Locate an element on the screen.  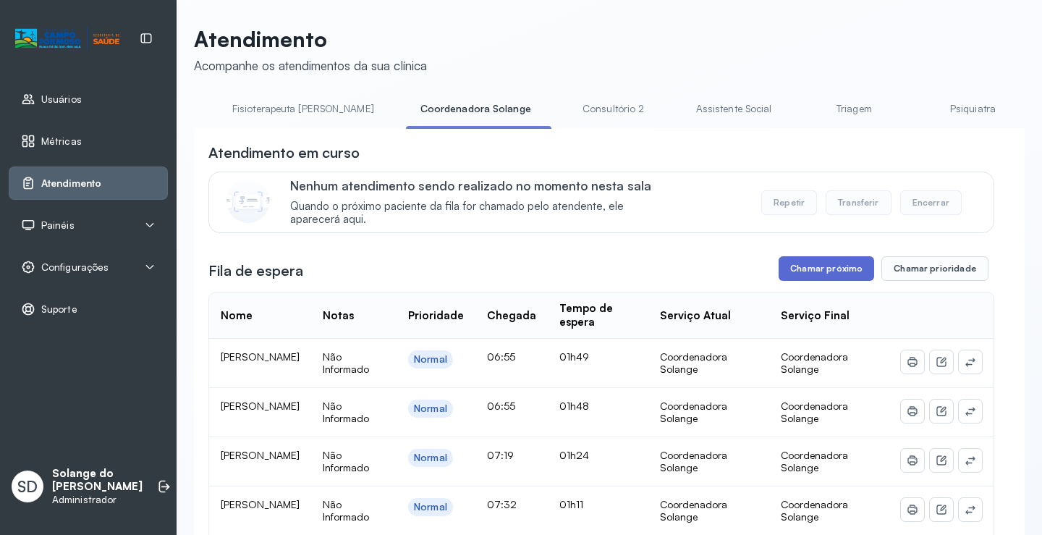
span: 01h49 is located at coordinates (574, 356).